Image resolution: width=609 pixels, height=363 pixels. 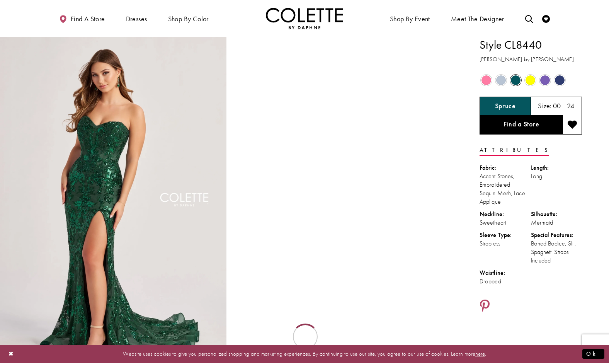 I want to click on div: Spruce, so click(x=516, y=80).